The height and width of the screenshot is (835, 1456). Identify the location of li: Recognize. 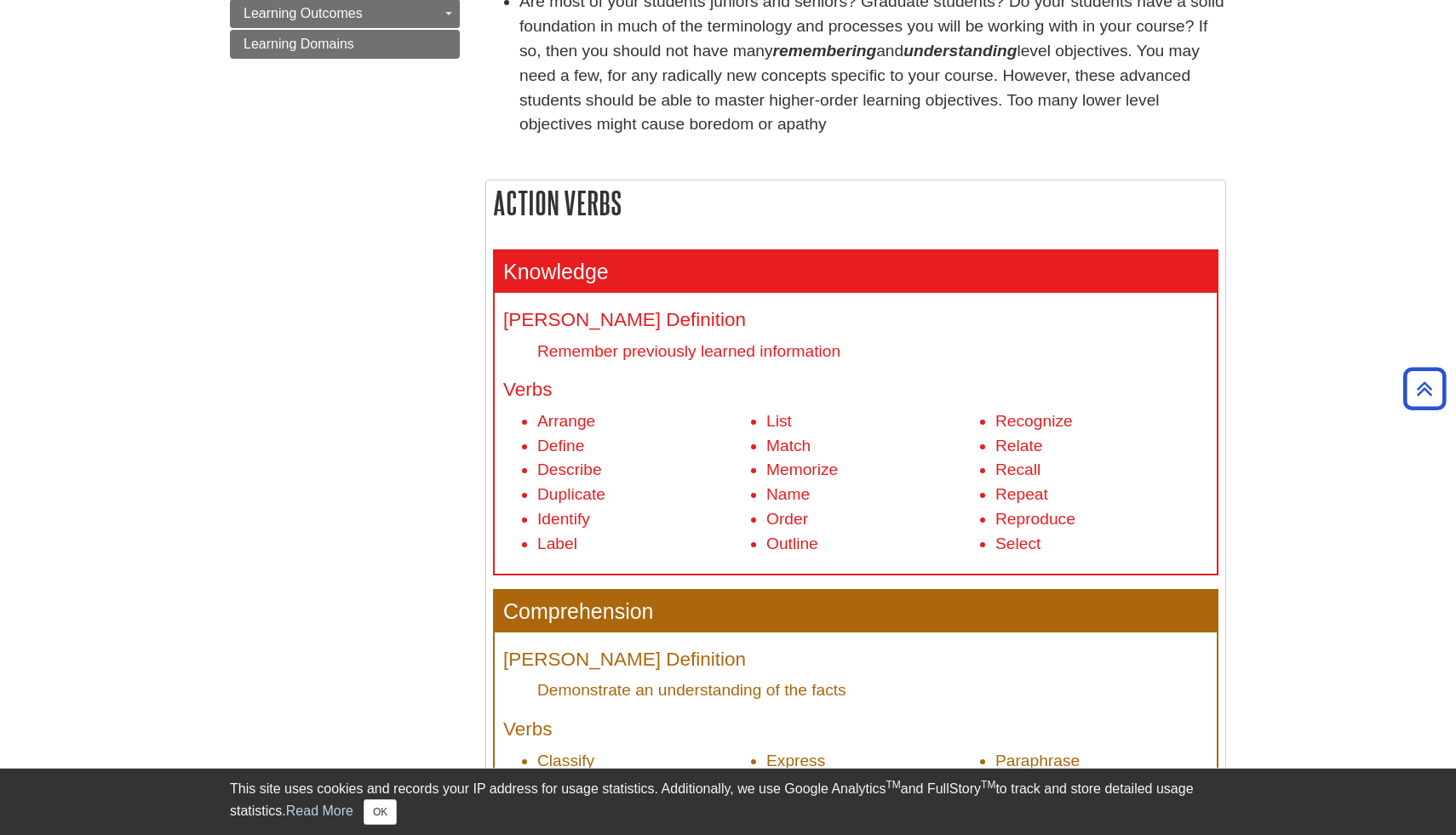
(1102, 422).